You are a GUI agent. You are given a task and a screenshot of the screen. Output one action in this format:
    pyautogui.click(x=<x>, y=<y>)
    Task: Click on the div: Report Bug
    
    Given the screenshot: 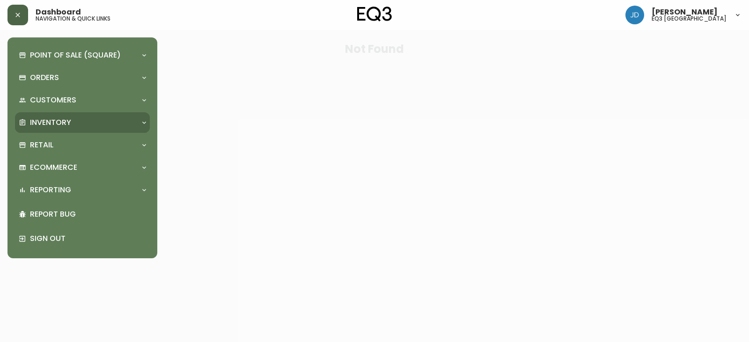 What is the action you would take?
    pyautogui.click(x=82, y=215)
    